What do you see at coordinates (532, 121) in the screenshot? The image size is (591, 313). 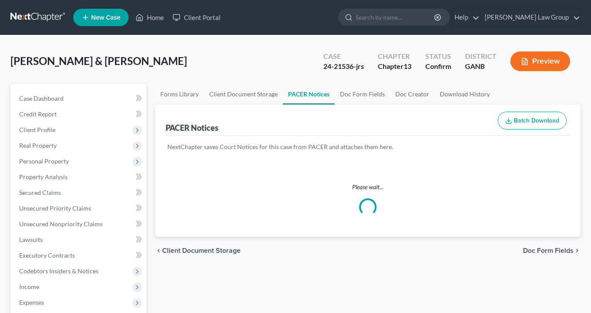 I see `button: Batch Download` at bounding box center [532, 121].